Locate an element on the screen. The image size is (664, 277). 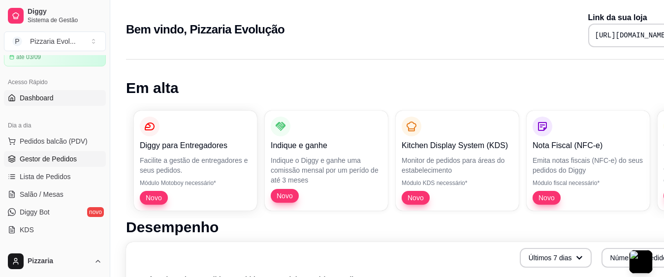
button: Select a team is located at coordinates (55, 41).